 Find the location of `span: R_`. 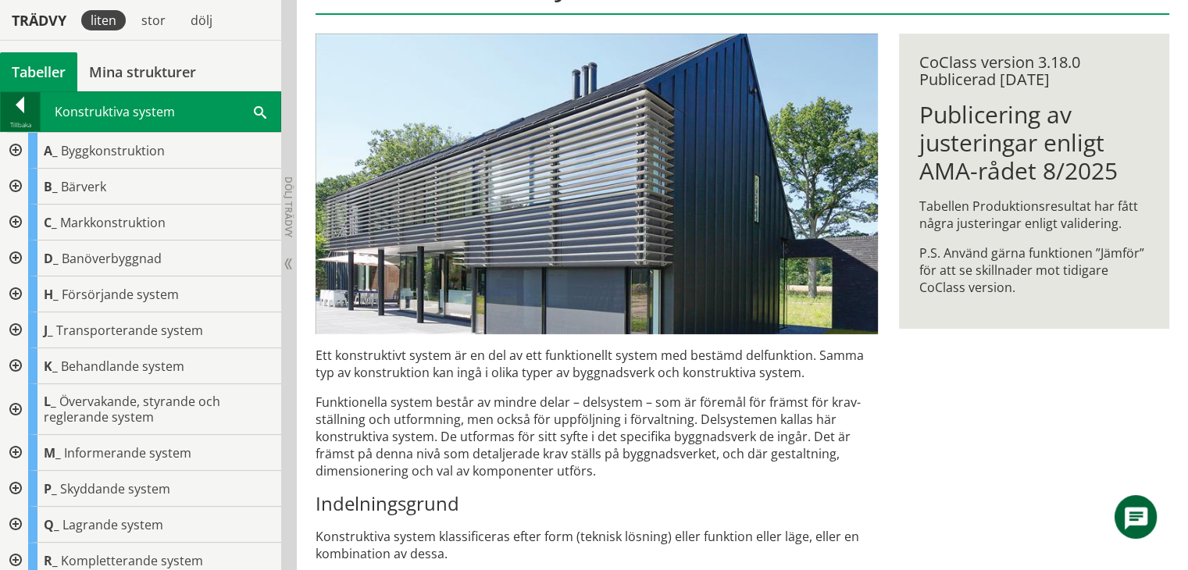

span: R_ is located at coordinates (51, 561).